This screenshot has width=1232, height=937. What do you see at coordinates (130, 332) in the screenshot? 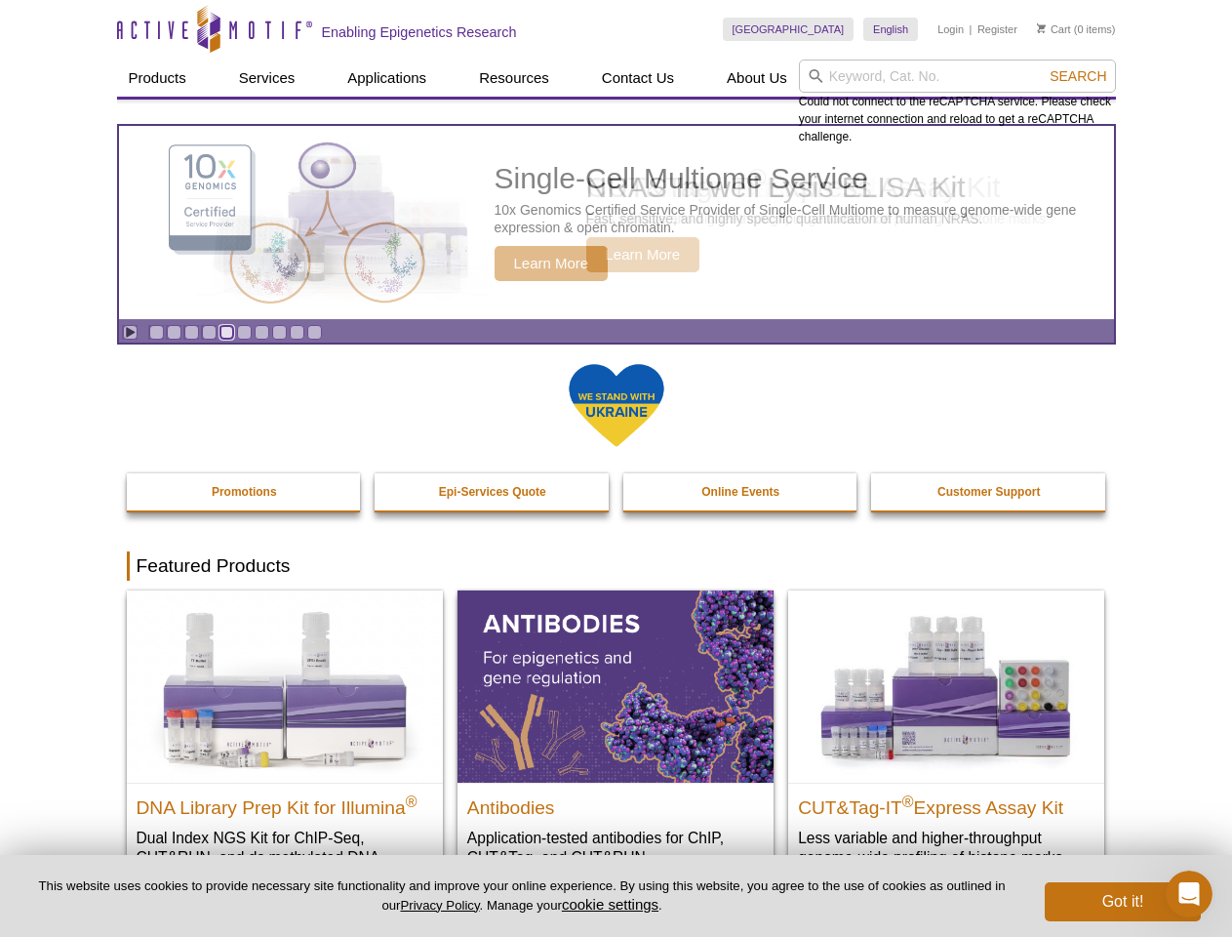
I see `a: Toggle autoplay` at bounding box center [130, 332].